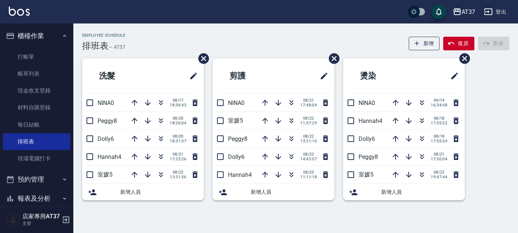 The image size is (518, 233). Describe the element at coordinates (19, 11) in the screenshot. I see `img: Logo` at that location.